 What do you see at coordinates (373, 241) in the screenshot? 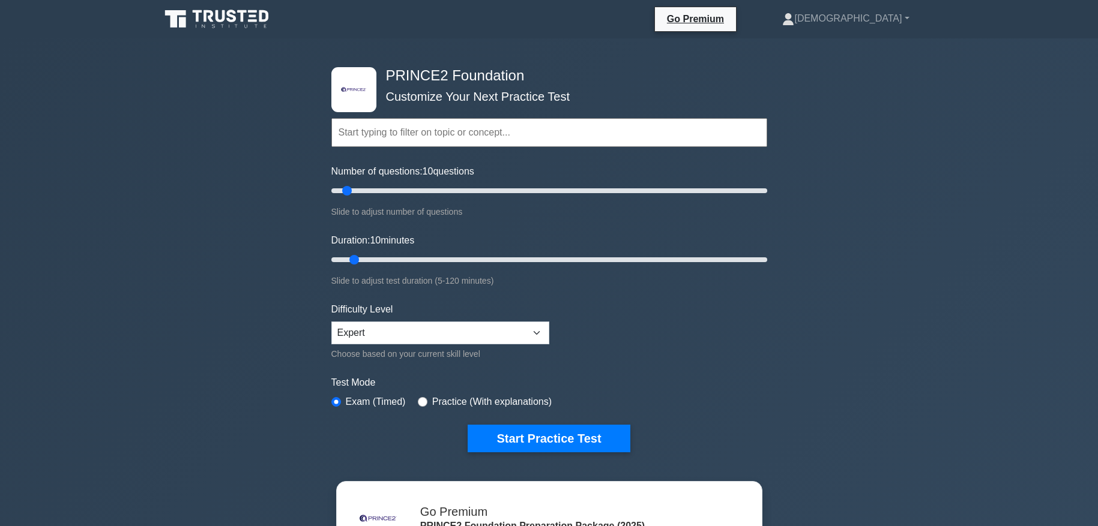
I see `label: Duration: minutes` at bounding box center [373, 241].